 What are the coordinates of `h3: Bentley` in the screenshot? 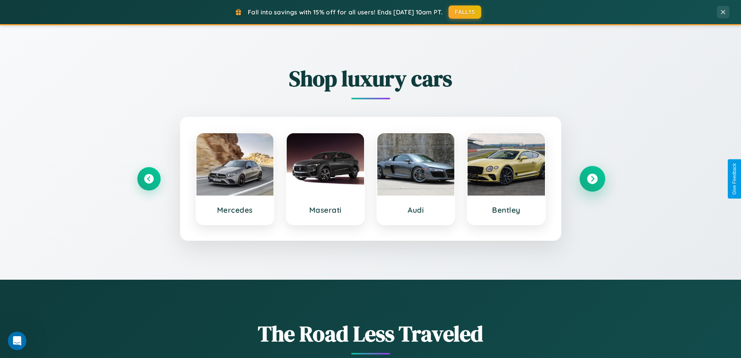 It's located at (506, 210).